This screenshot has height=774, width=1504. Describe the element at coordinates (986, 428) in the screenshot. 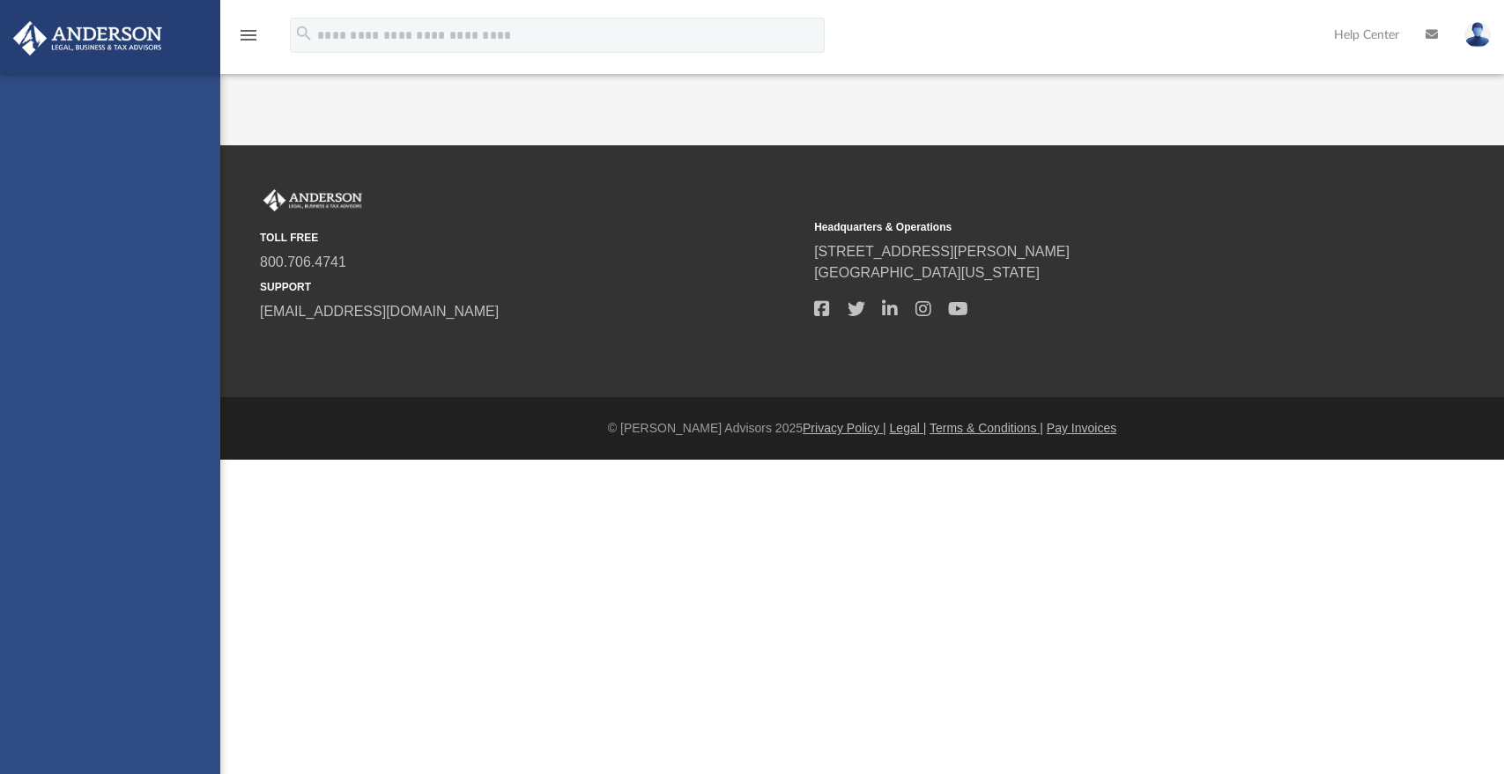

I see `a: Terms & Conditions |` at that location.